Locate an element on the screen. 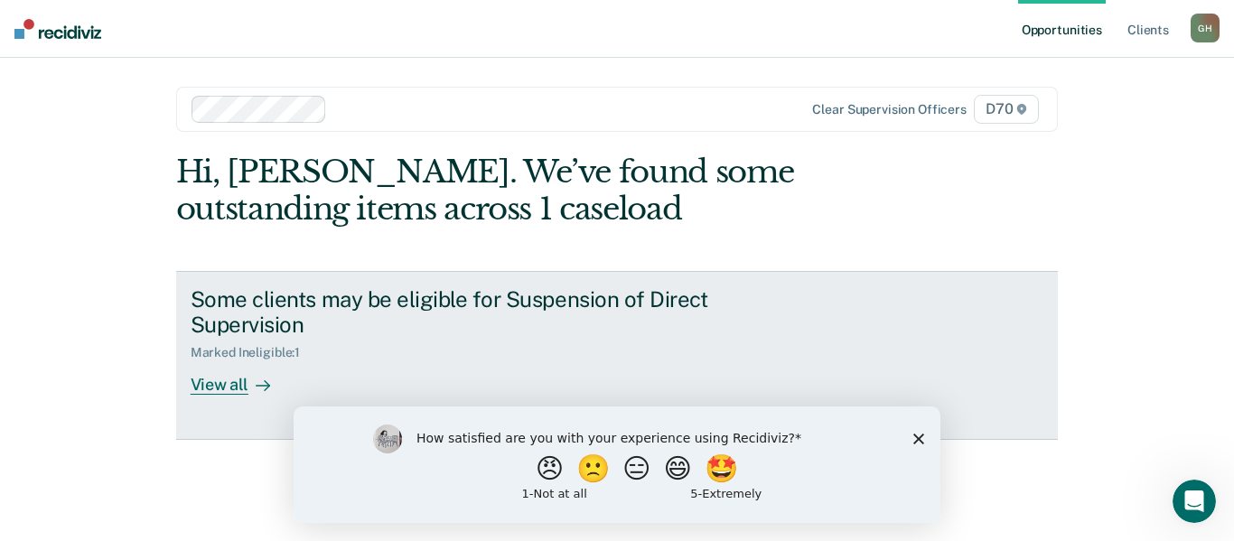 Image resolution: width=1234 pixels, height=541 pixels. div: G H is located at coordinates (1205, 28).